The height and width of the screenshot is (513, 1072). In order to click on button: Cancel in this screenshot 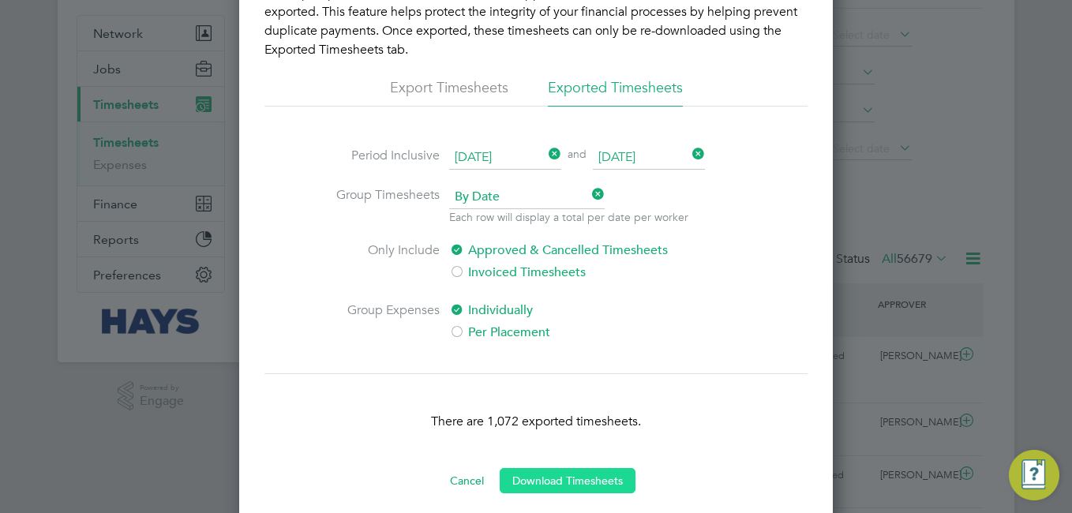, I will do `click(466, 481)`.